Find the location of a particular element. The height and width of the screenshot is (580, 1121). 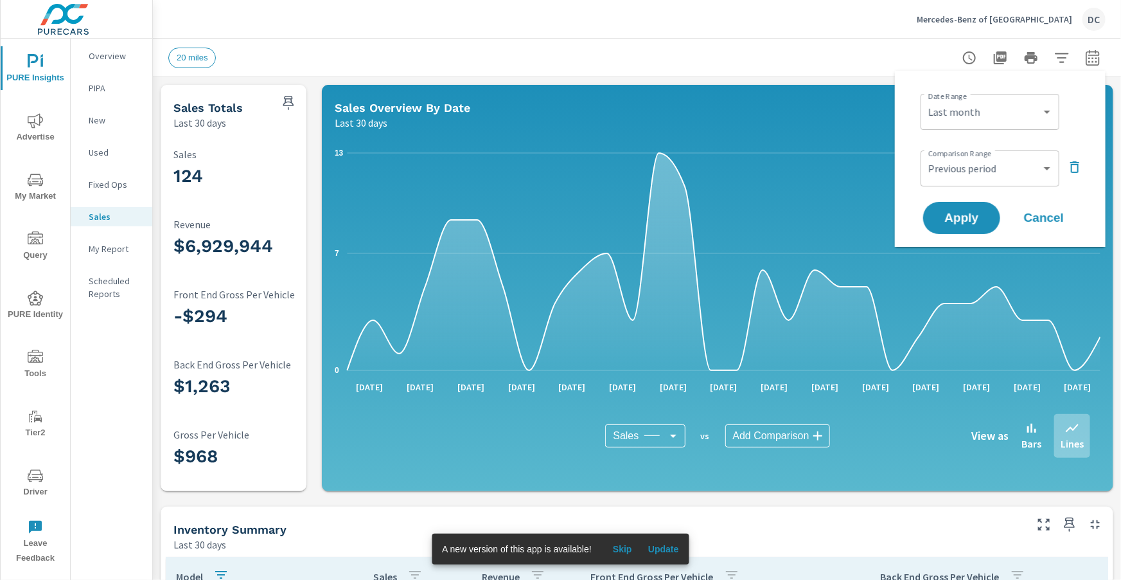

p: My Report is located at coordinates (115, 249).